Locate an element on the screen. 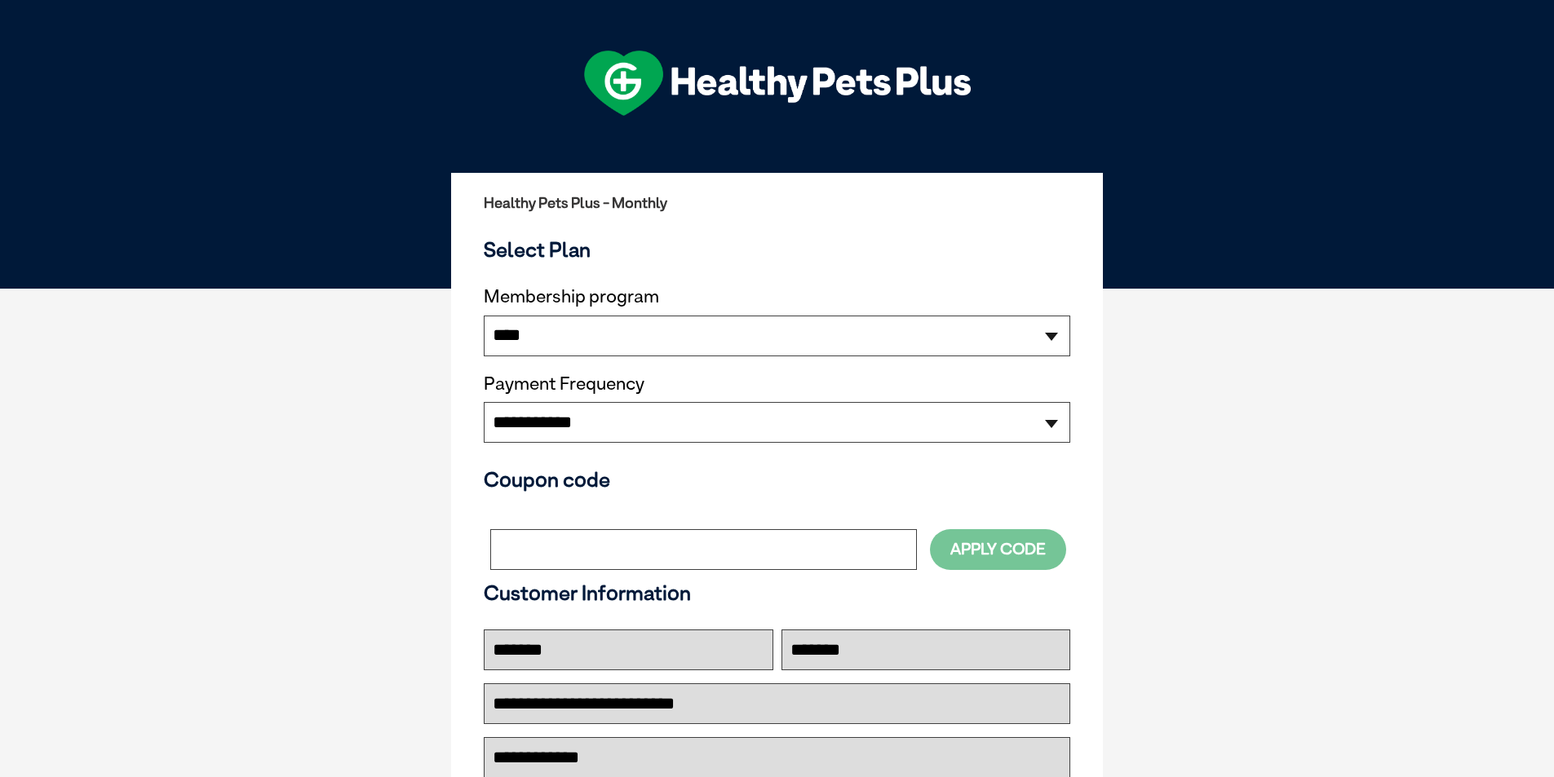  h3: Customer Information is located at coordinates (776, 593).